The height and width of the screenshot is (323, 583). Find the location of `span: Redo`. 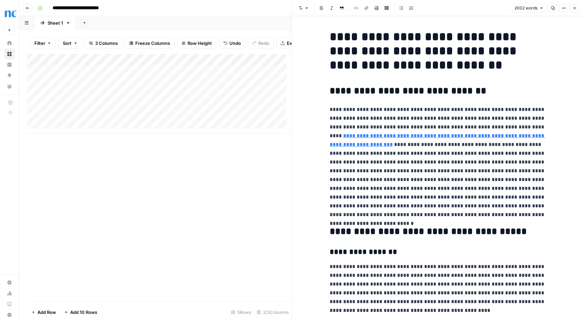

span: Redo is located at coordinates (264, 43).